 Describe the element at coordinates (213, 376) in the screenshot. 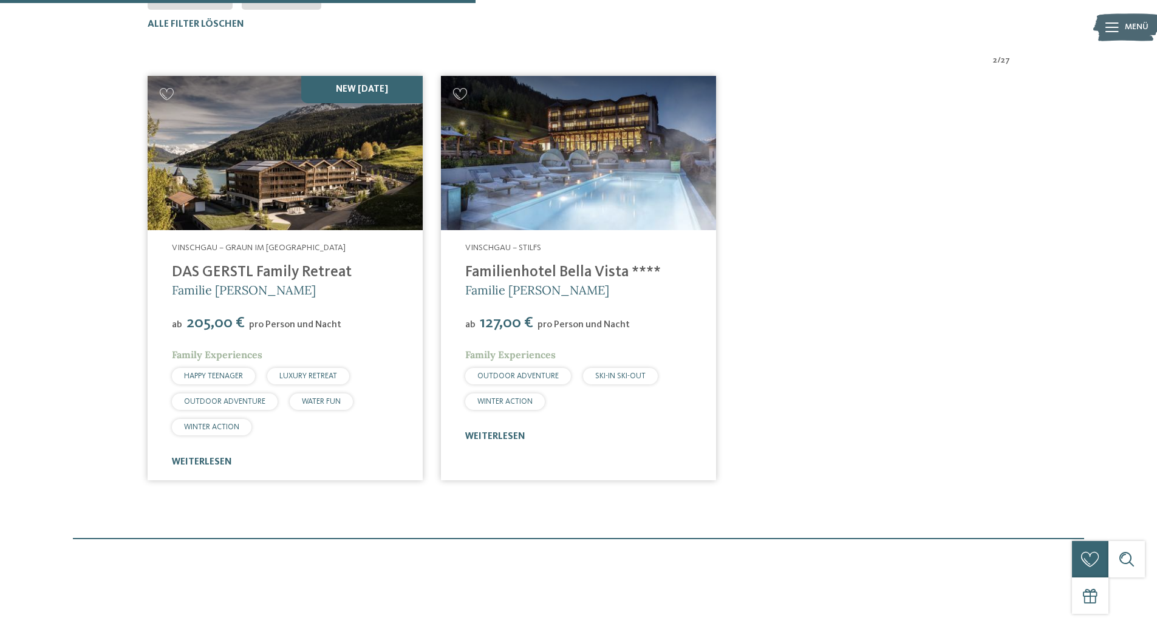

I see `span: HAPPY TEENAGER` at that location.